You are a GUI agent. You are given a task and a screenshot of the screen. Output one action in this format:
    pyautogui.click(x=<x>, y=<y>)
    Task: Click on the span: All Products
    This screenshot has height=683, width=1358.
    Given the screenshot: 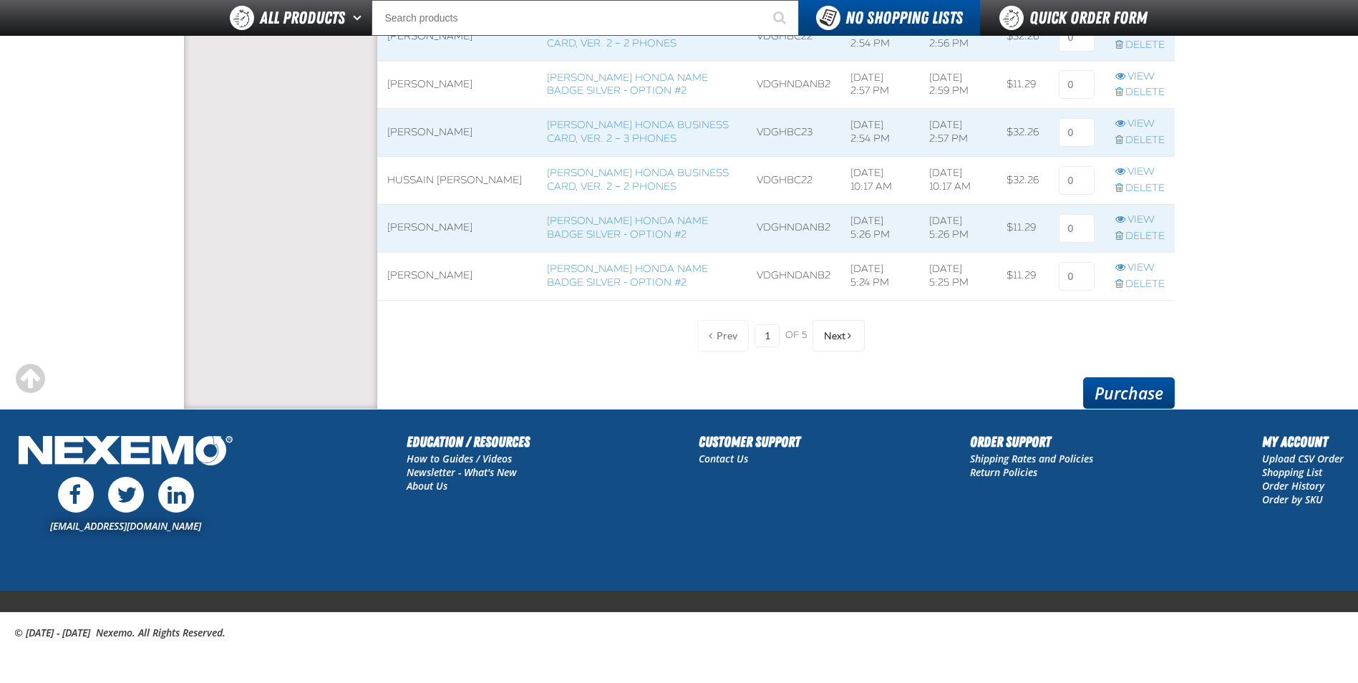 What is the action you would take?
    pyautogui.click(x=302, y=18)
    